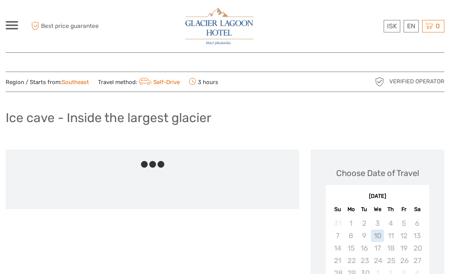 The width and height of the screenshot is (450, 274). What do you see at coordinates (411, 26) in the screenshot?
I see `div: EN` at bounding box center [411, 26].